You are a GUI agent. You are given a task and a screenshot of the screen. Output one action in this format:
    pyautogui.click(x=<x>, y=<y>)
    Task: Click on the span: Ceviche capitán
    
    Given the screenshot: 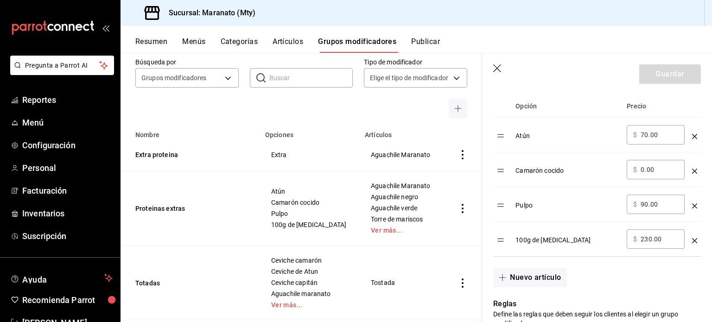 What is the action you would take?
    pyautogui.click(x=309, y=283)
    